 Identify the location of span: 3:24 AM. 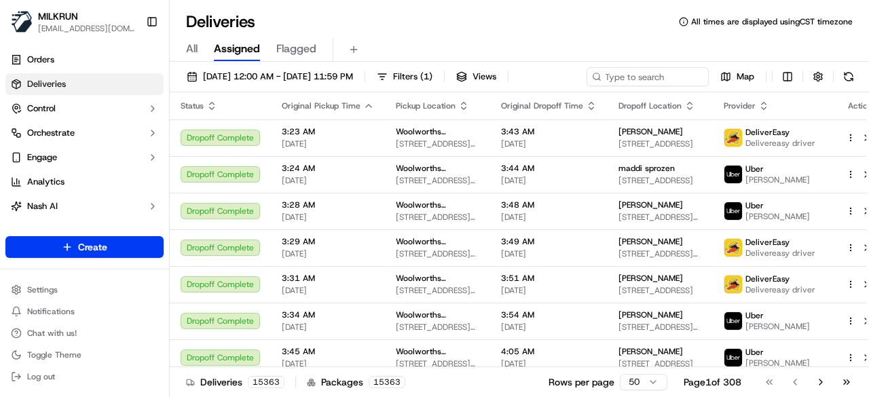
(328, 168).